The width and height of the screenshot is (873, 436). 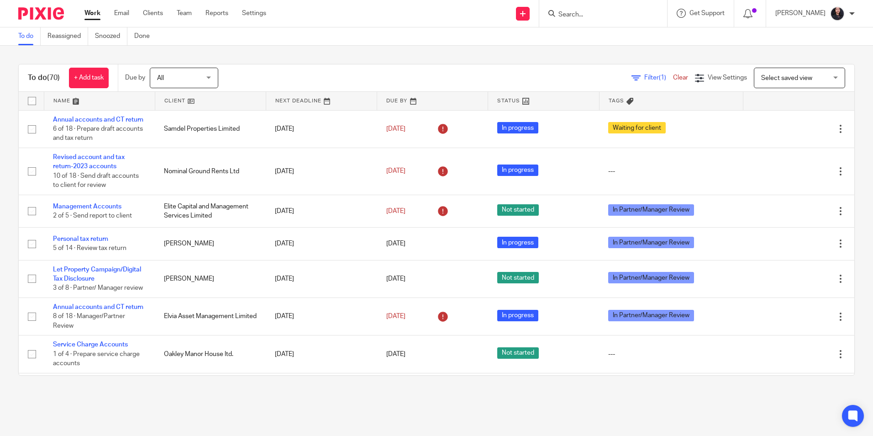 I want to click on a: Let Property Campaign/Digital Tax Disclosure, so click(x=97, y=274).